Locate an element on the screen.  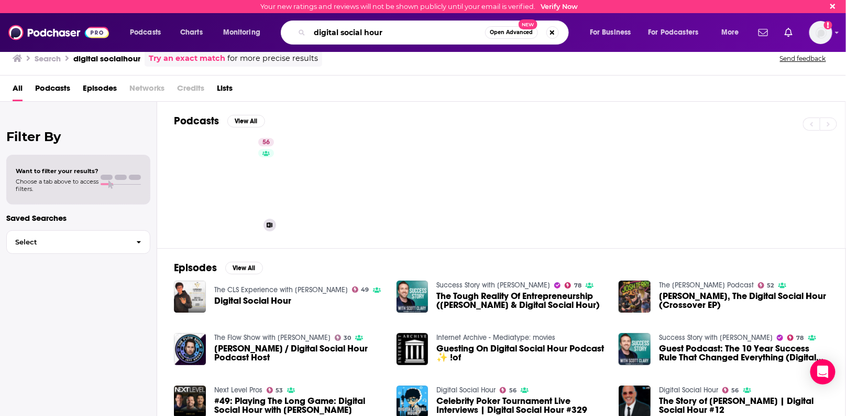
span: Celebrity Poker Tournament Live Interviews | Digital Social Hour #329 is located at coordinates (521, 405).